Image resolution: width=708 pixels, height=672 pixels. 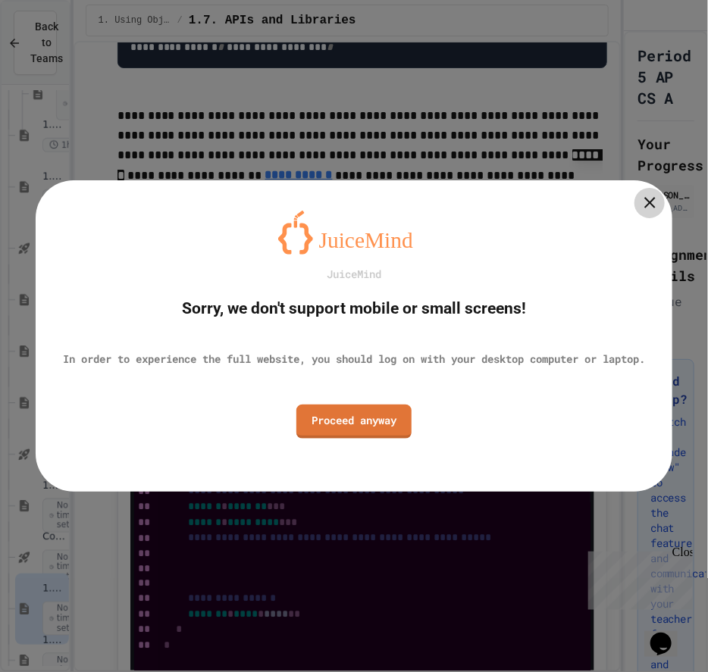 What do you see at coordinates (354, 309) in the screenshot?
I see `div: Sorry, we don't support mobile or small screens!` at bounding box center [354, 309].